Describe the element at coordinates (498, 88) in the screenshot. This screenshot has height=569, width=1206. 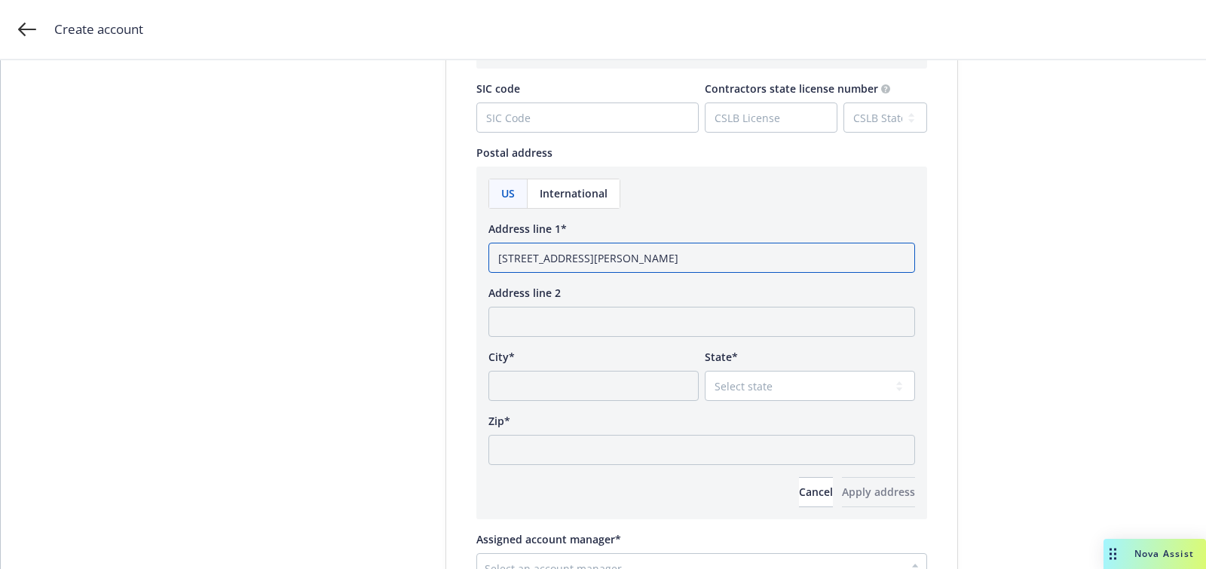
I see `span: SIC code` at that location.